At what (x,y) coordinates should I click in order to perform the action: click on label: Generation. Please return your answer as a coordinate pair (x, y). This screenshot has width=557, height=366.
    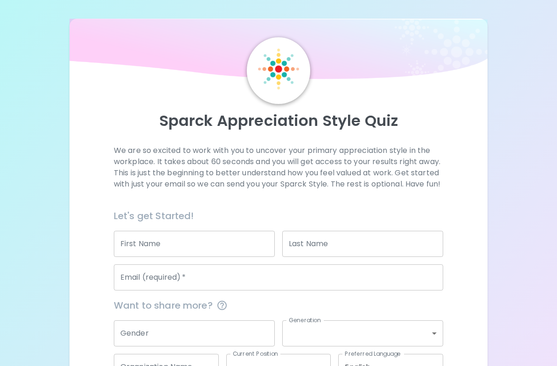
    Looking at the image, I should click on (304, 320).